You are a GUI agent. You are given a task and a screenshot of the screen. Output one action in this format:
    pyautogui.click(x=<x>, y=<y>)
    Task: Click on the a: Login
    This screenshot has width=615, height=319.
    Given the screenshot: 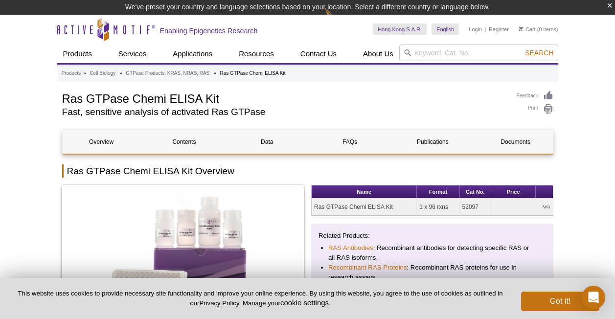 What is the action you would take?
    pyautogui.click(x=475, y=29)
    